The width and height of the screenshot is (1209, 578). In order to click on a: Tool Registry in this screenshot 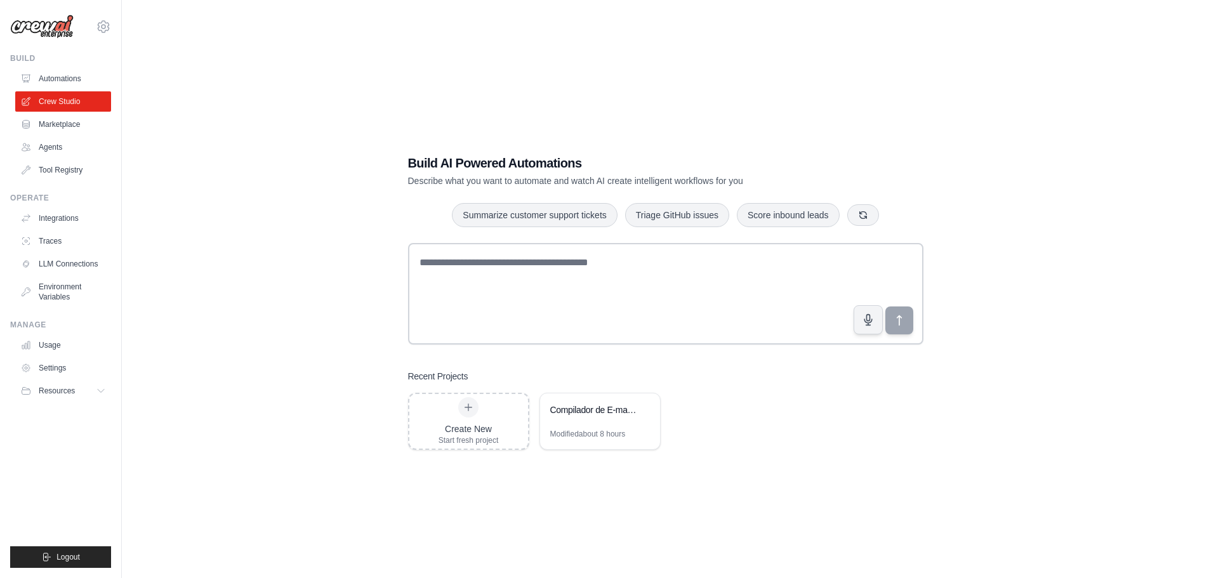, I will do `click(63, 170)`.